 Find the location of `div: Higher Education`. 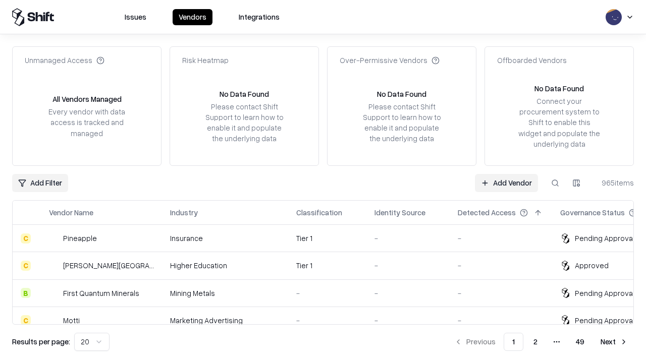

div: Higher Education is located at coordinates (225, 265).